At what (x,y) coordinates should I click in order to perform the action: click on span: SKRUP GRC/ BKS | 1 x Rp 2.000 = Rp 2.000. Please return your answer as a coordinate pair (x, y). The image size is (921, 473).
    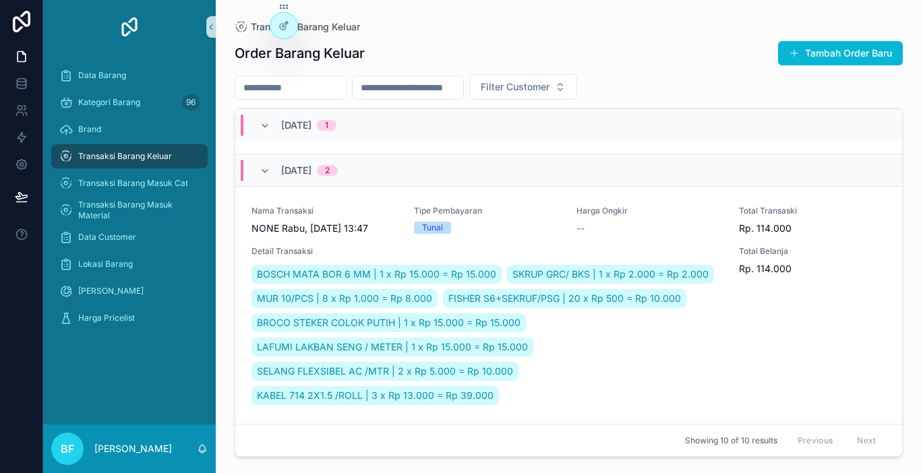
    Looking at the image, I should click on (610, 274).